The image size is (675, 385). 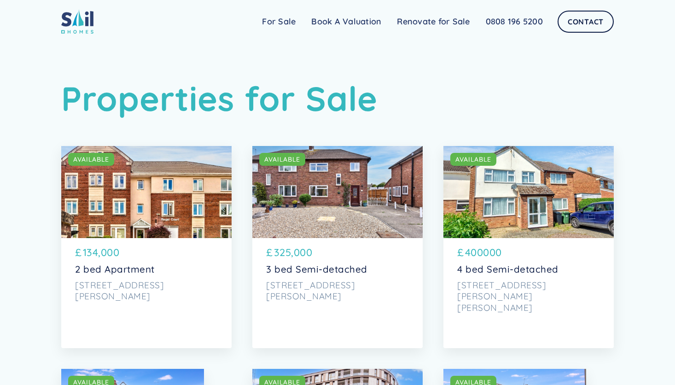 What do you see at coordinates (433, 22) in the screenshot?
I see `a: Renovate for Sale` at bounding box center [433, 22].